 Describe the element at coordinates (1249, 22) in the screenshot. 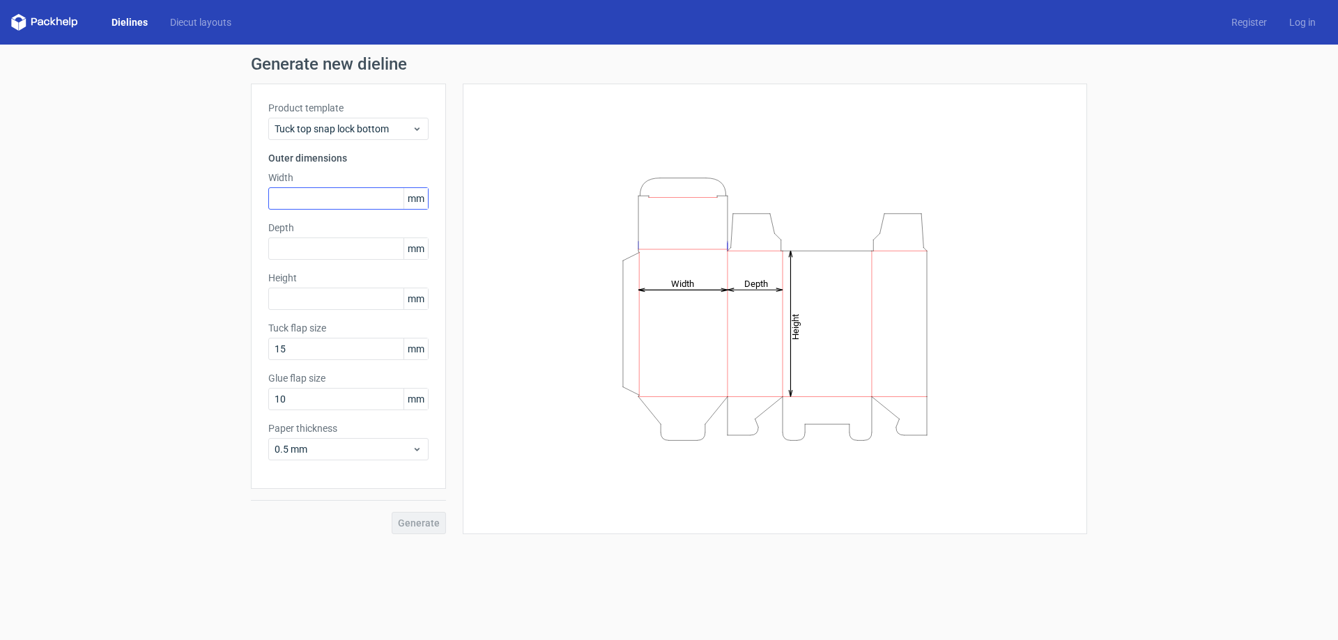

I see `a: Register` at that location.